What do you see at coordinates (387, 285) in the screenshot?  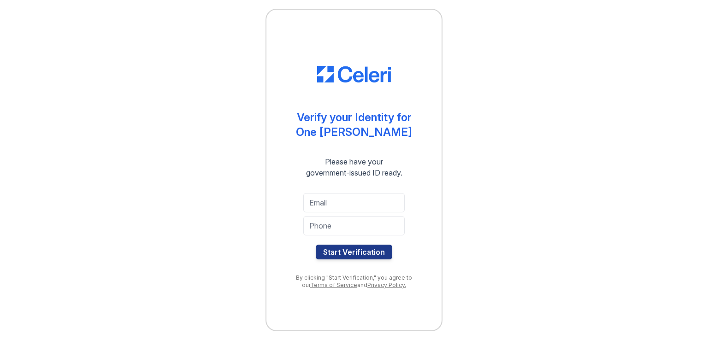 I see `a: Privacy Policy.` at bounding box center [387, 285].